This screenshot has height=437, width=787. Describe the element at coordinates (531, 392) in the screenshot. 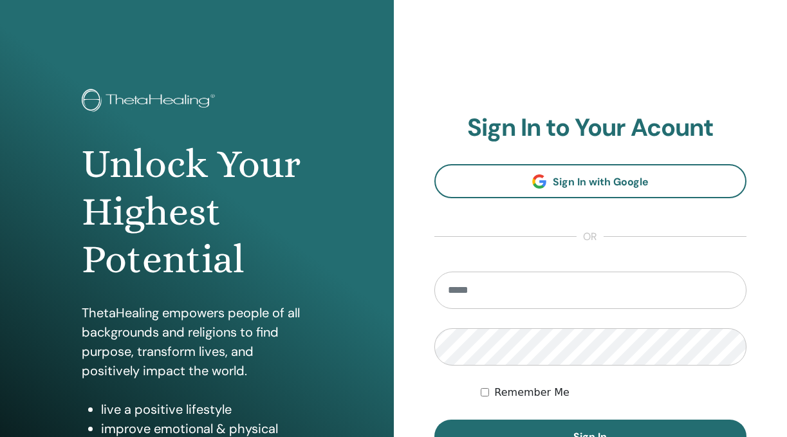

I see `label: Remember Me` at that location.